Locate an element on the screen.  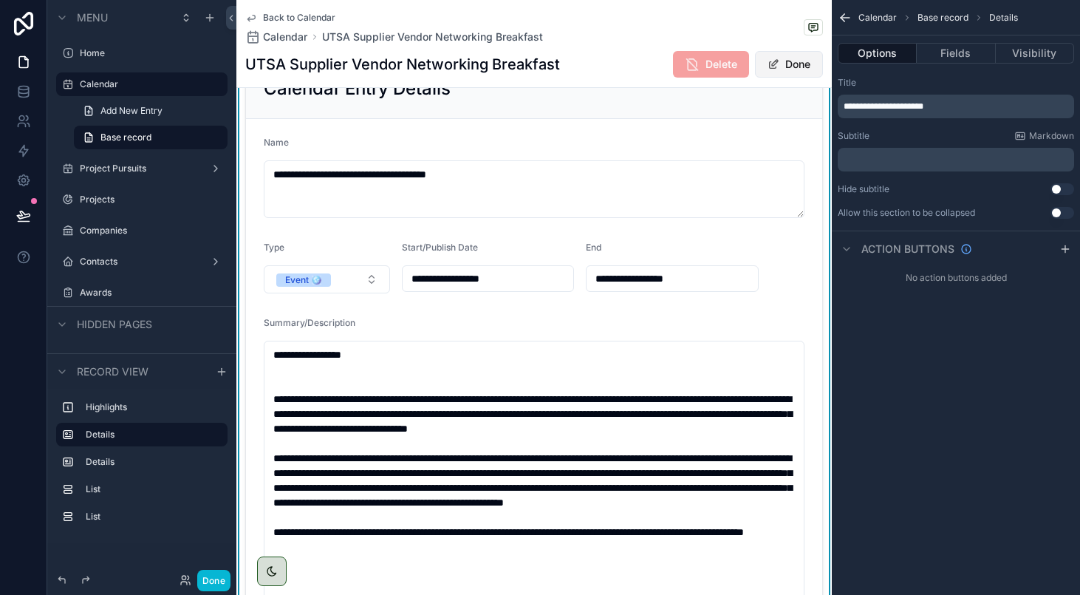
a: Home is located at coordinates (152, 53).